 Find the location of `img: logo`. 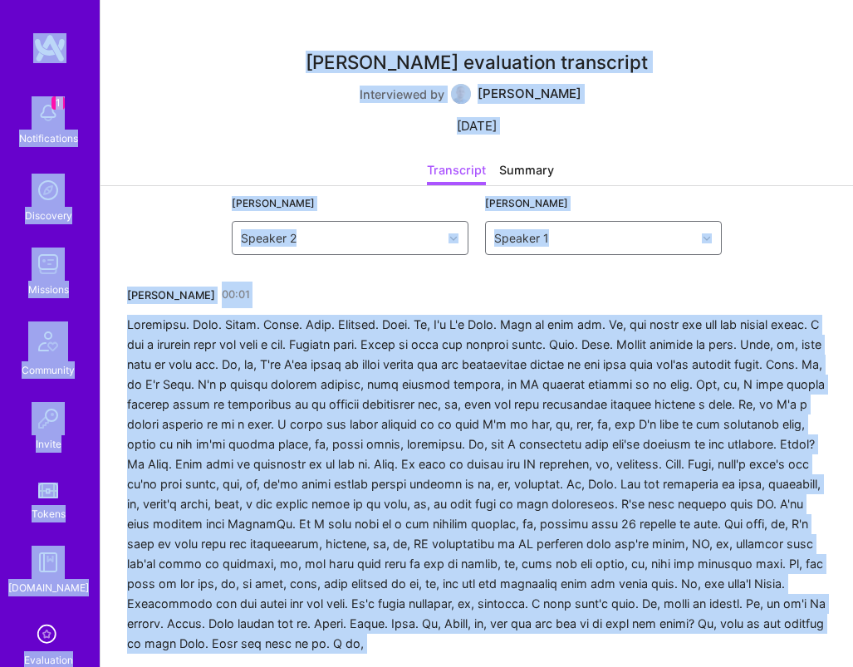

img: logo is located at coordinates (50, 48).